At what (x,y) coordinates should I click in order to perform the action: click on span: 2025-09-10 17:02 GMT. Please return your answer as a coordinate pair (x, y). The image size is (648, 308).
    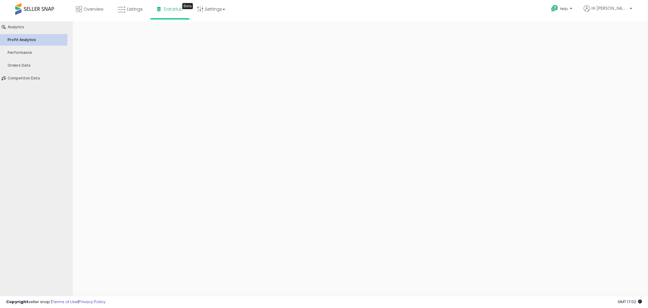
    Looking at the image, I should click on (630, 301).